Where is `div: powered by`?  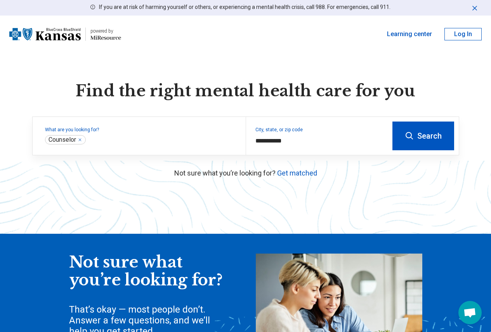 div: powered by is located at coordinates (106, 31).